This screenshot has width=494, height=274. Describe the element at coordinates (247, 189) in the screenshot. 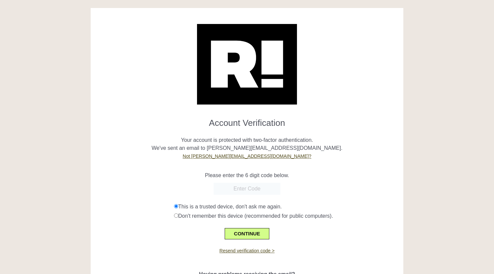

I see `input: Enter Code` at that location.